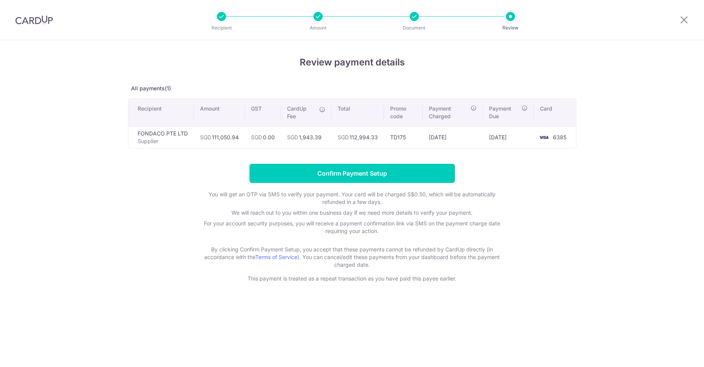 The image size is (704, 367). I want to click on td: 0.00, so click(263, 137).